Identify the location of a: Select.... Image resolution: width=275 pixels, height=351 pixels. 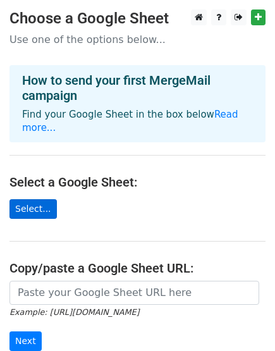
(33, 209).